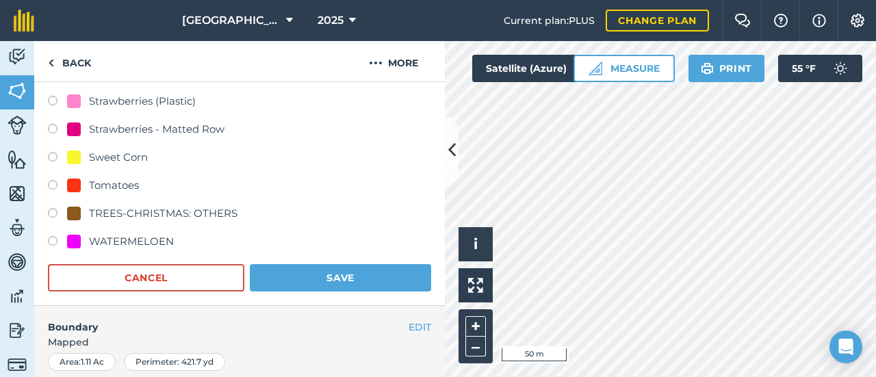 The height and width of the screenshot is (377, 876). I want to click on div: Open Intercom Messenger, so click(846, 347).